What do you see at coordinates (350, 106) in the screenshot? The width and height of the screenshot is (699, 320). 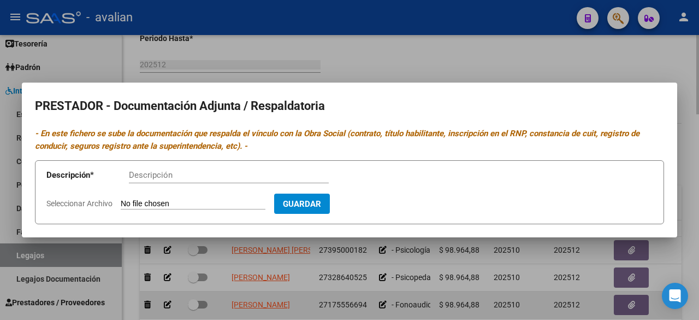 I see `h2: PRESTADOR - Documentación Adjunta / Respaldatoria` at bounding box center [350, 106].